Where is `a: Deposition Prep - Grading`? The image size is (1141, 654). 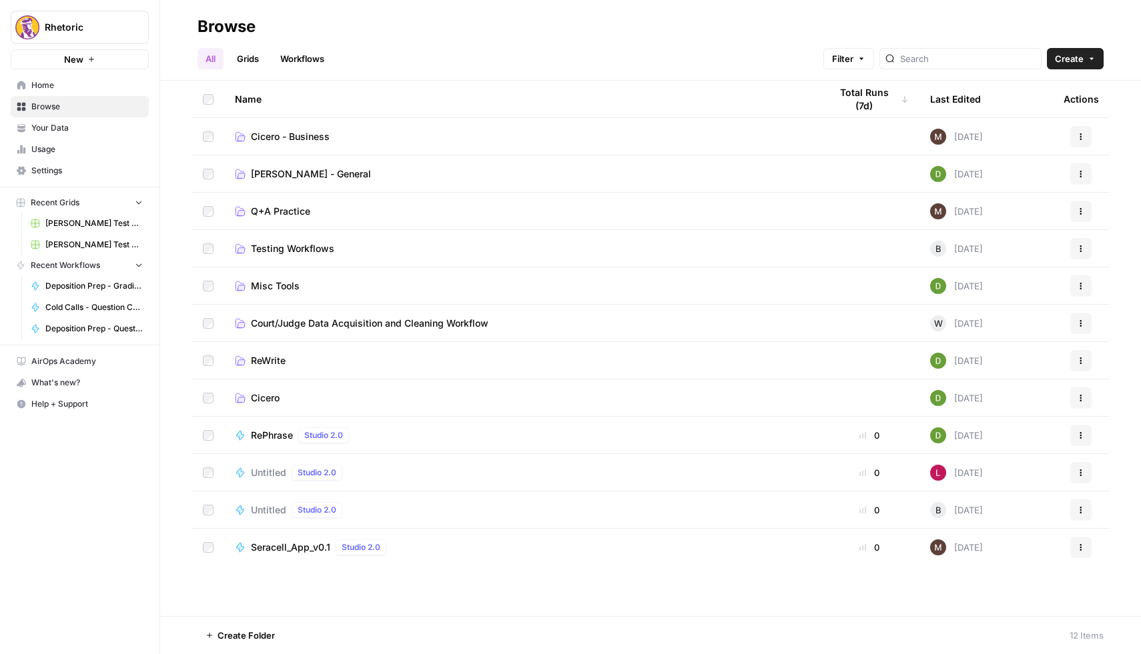
a: Deposition Prep - Grading is located at coordinates (87, 286).